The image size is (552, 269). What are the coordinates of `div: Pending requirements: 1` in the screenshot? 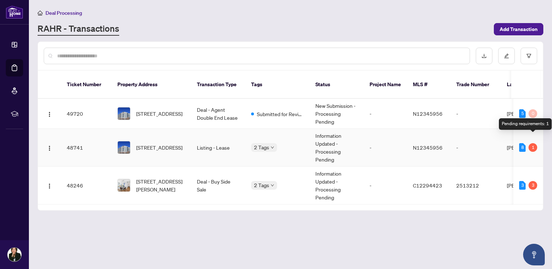 It's located at (525, 124).